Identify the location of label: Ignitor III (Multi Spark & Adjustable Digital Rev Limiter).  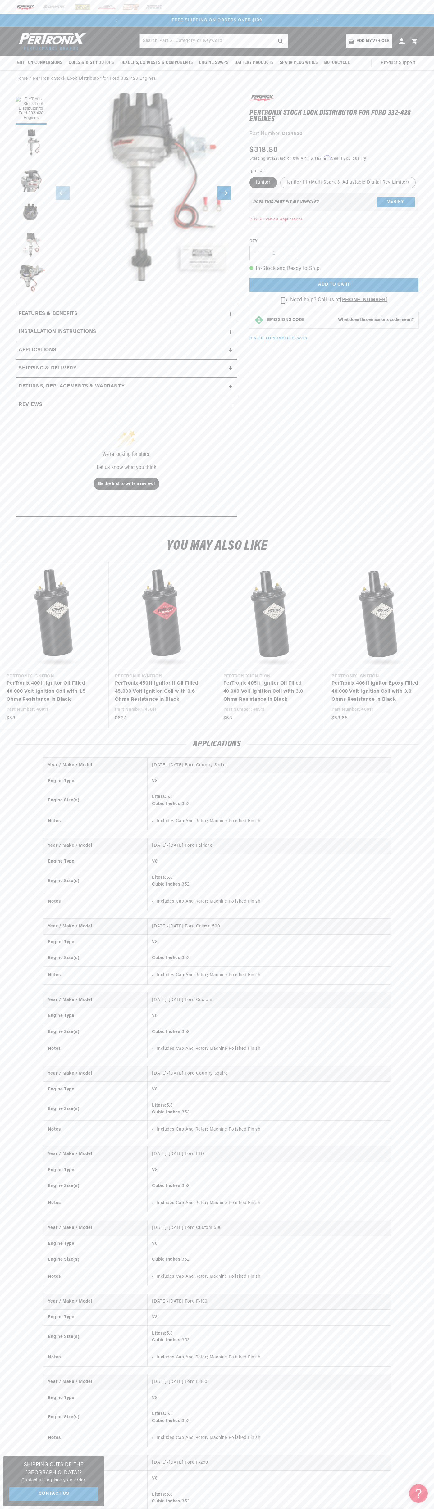
(348, 183).